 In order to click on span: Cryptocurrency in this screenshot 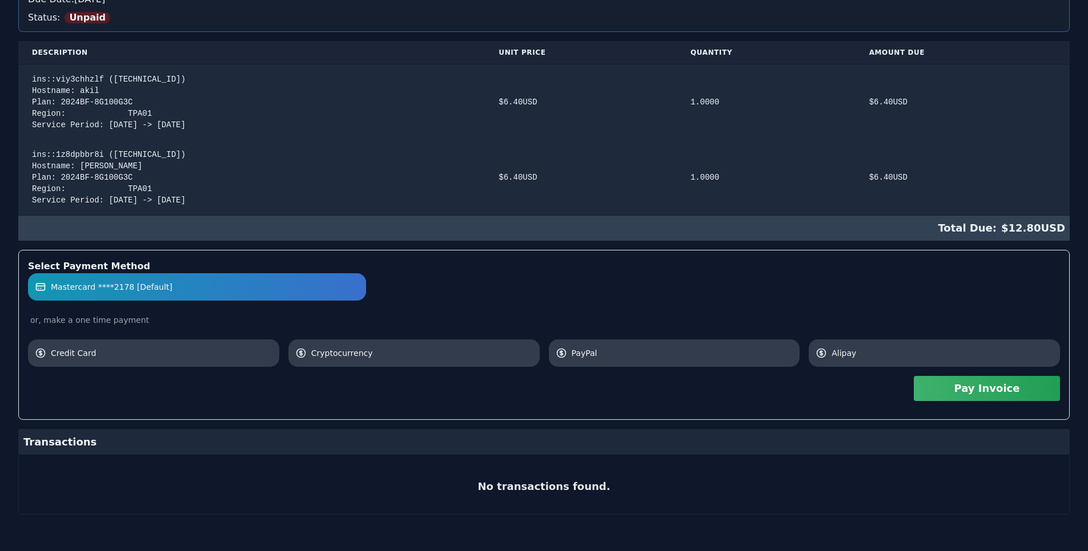, I will do `click(422, 353)`.